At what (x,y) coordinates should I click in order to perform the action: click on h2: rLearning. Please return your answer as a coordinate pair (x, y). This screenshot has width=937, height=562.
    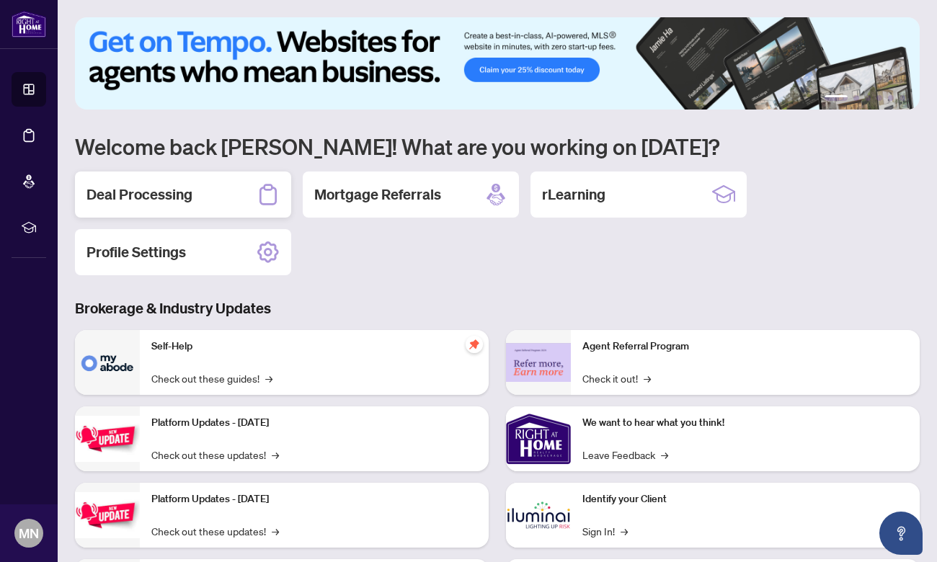
    Looking at the image, I should click on (573, 195).